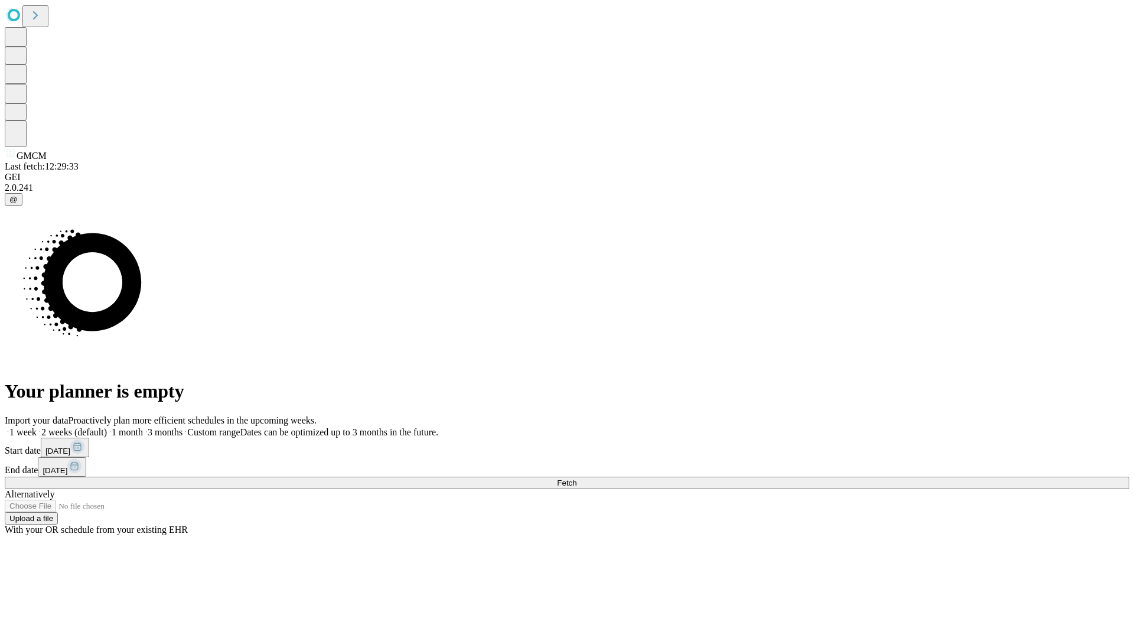  What do you see at coordinates (37, 420) in the screenshot?
I see `span: Import your data` at bounding box center [37, 420].